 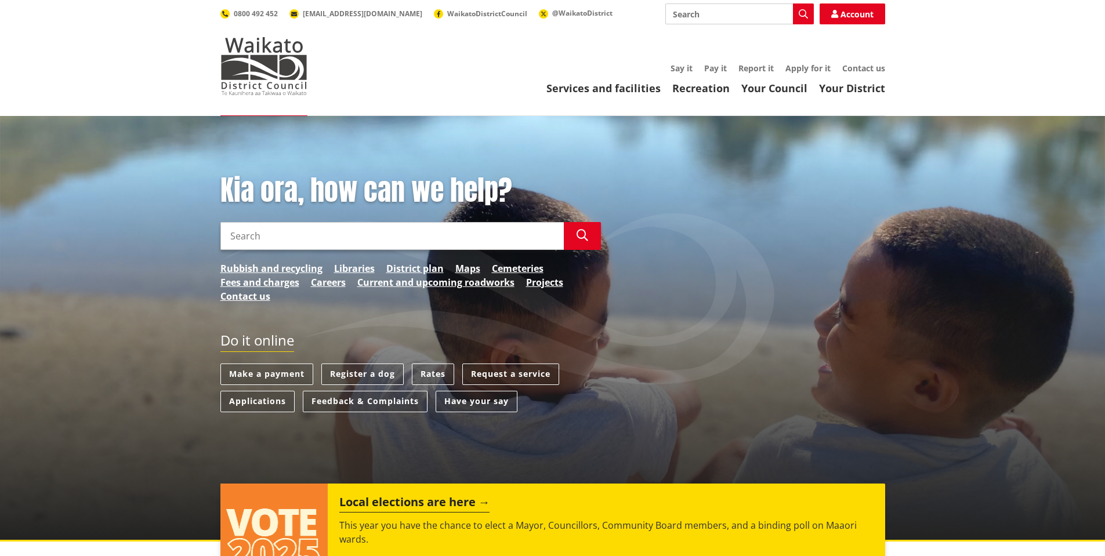 I want to click on span: WaikatoDistrictCouncil, so click(x=487, y=13).